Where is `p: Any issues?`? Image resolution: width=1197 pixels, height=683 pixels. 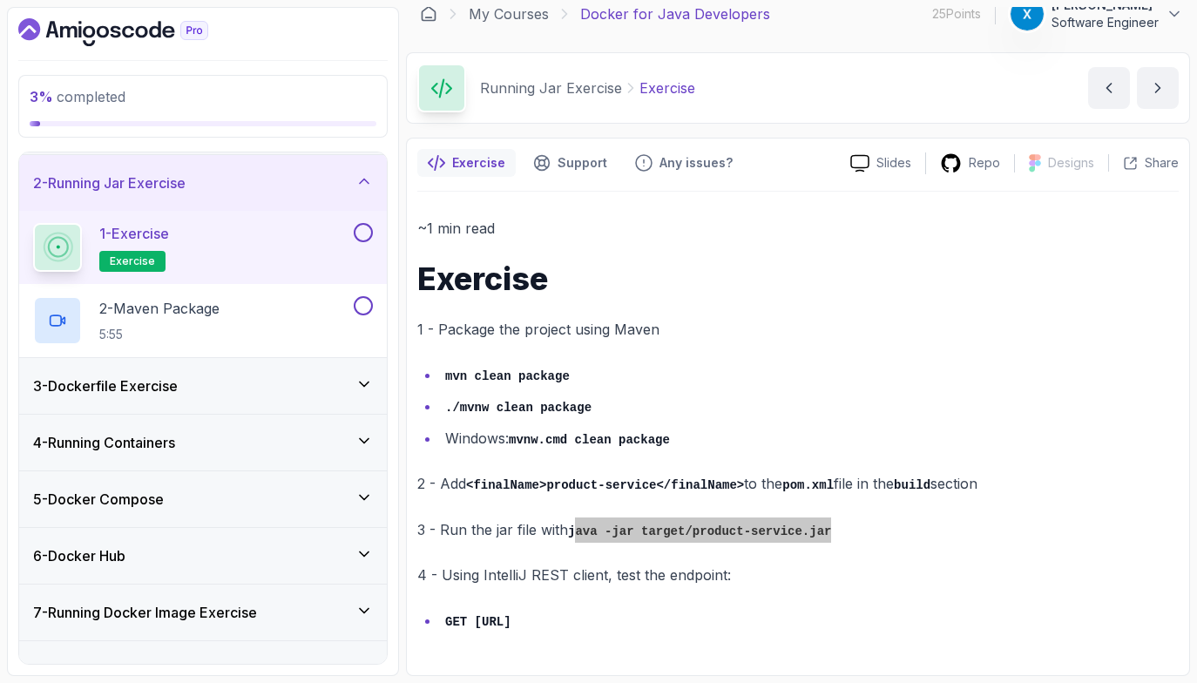 p: Any issues? is located at coordinates (696, 163).